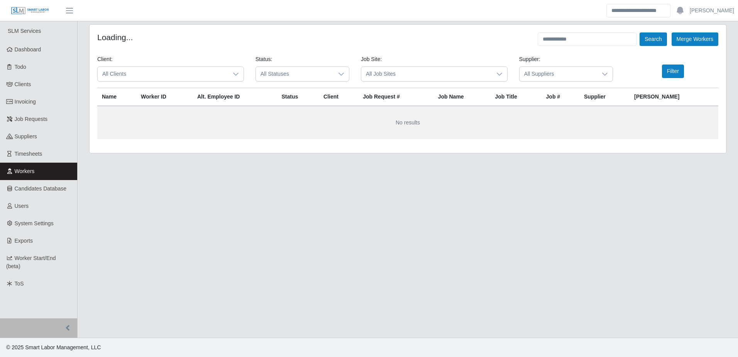 The width and height of the screenshot is (738, 357). Describe the element at coordinates (638, 10) in the screenshot. I see `input: Search` at that location.